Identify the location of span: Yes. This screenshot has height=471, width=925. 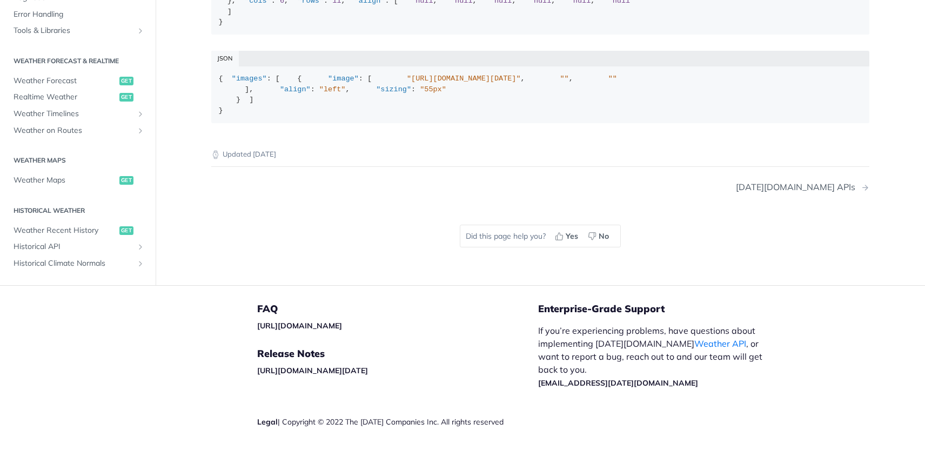
(572, 236).